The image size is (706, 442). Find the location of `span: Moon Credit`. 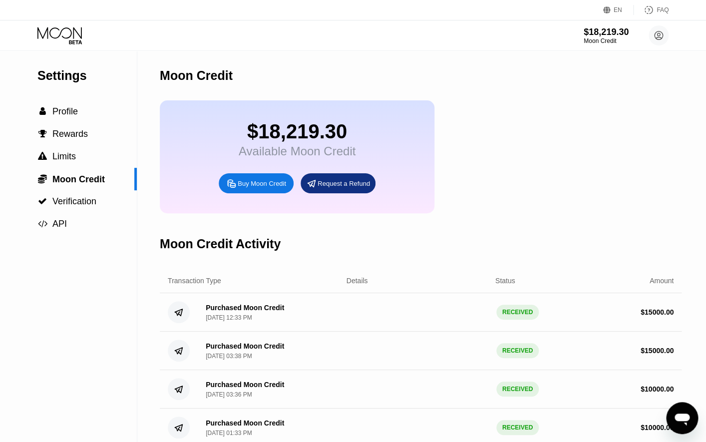

span: Moon Credit is located at coordinates (78, 179).